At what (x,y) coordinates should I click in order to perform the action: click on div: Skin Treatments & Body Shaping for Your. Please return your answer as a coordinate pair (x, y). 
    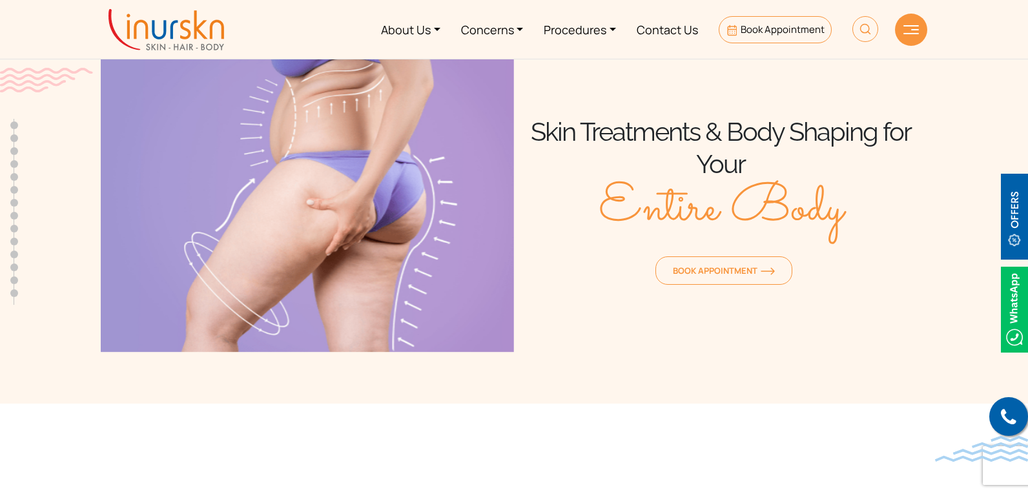
    Looking at the image, I should click on (720, 148).